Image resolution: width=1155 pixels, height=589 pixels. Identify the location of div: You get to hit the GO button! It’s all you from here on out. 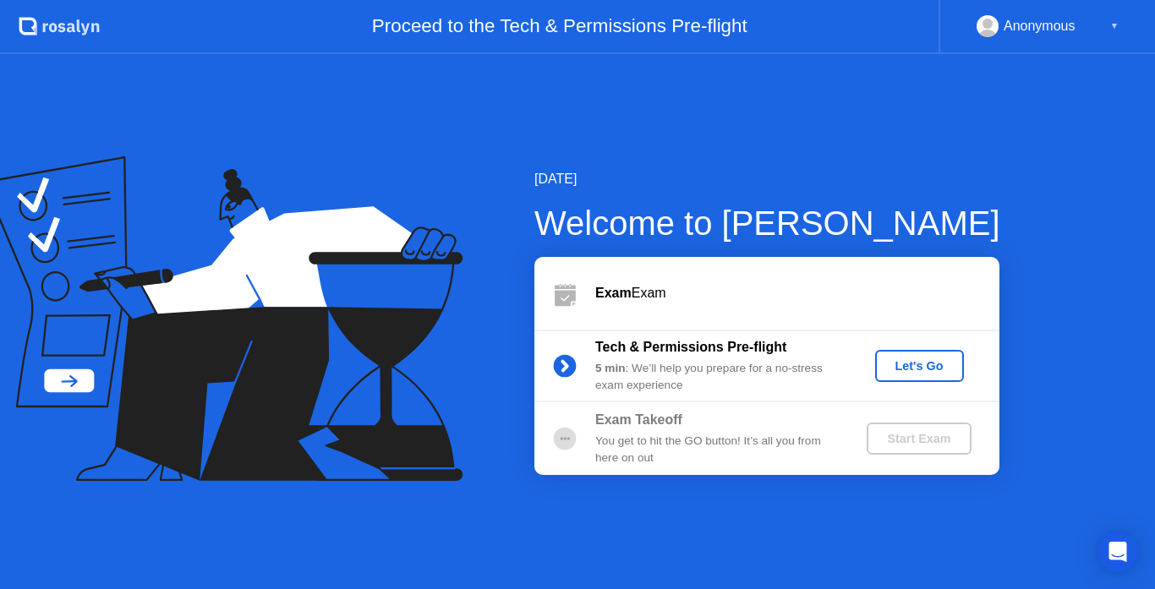
(717, 450).